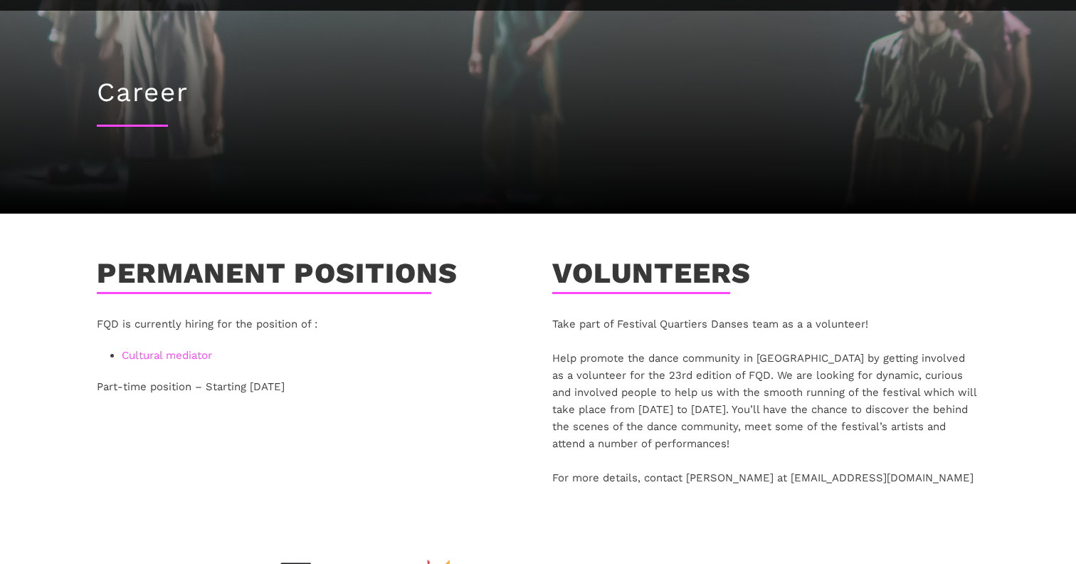  I want to click on h3: Permanent positions, so click(277, 274).